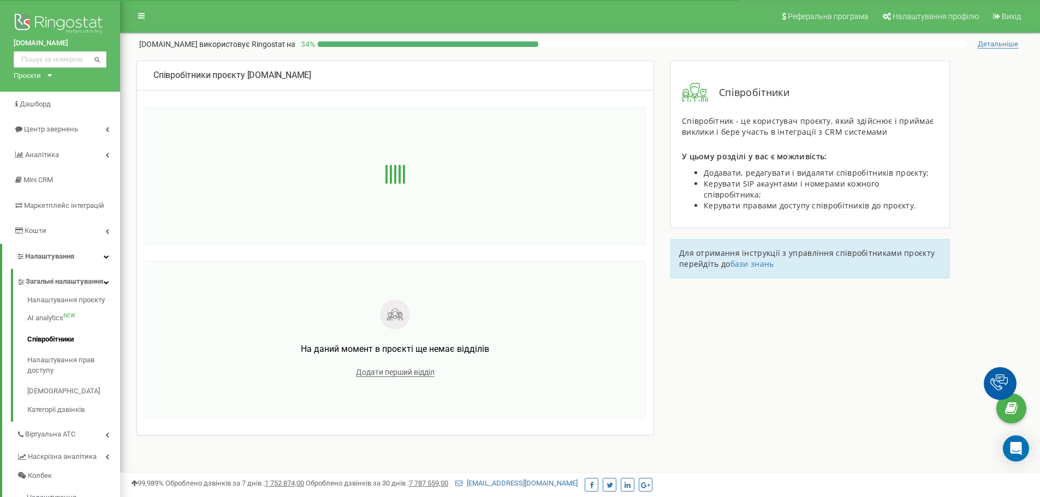  Describe the element at coordinates (74, 339) in the screenshot. I see `a: Співробітники` at that location.